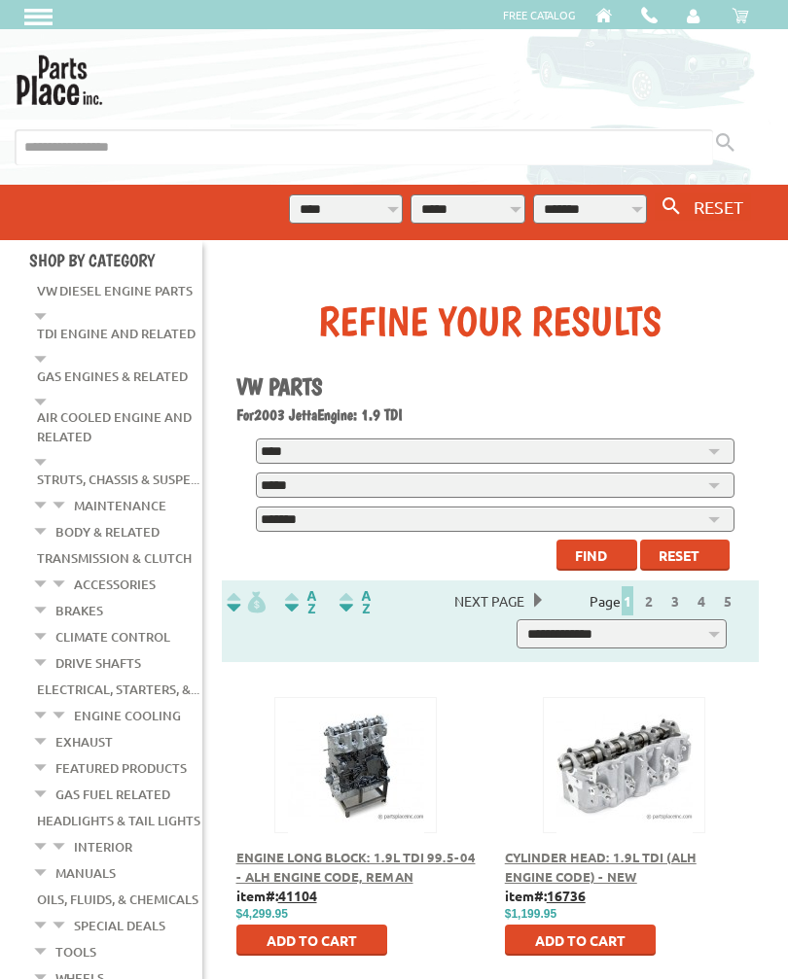 This screenshot has height=979, width=788. What do you see at coordinates (262, 914) in the screenshot?
I see `span: $4,299.95` at bounding box center [262, 914].